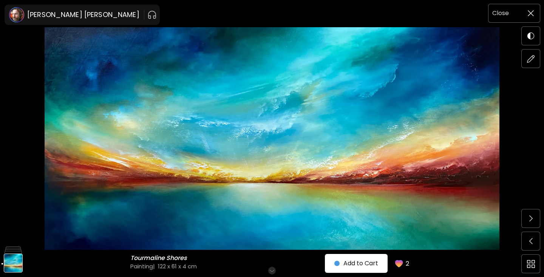  I want to click on button: Add to Cart, so click(356, 263).